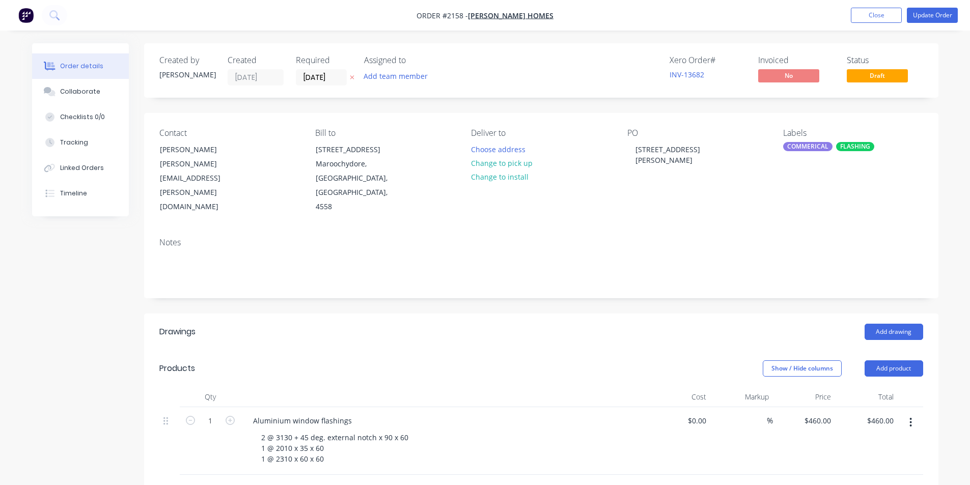 This screenshot has width=970, height=485. Describe the element at coordinates (885, 60) in the screenshot. I see `div: Status` at that location.